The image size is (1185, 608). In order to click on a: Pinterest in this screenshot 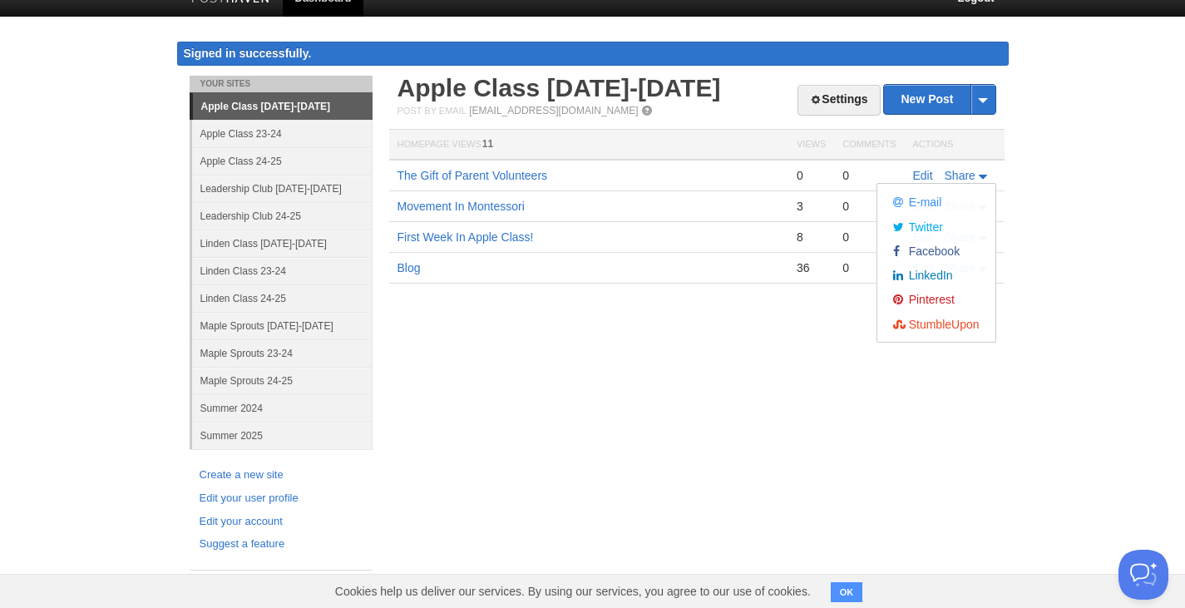, I will do `click(936, 299)`.